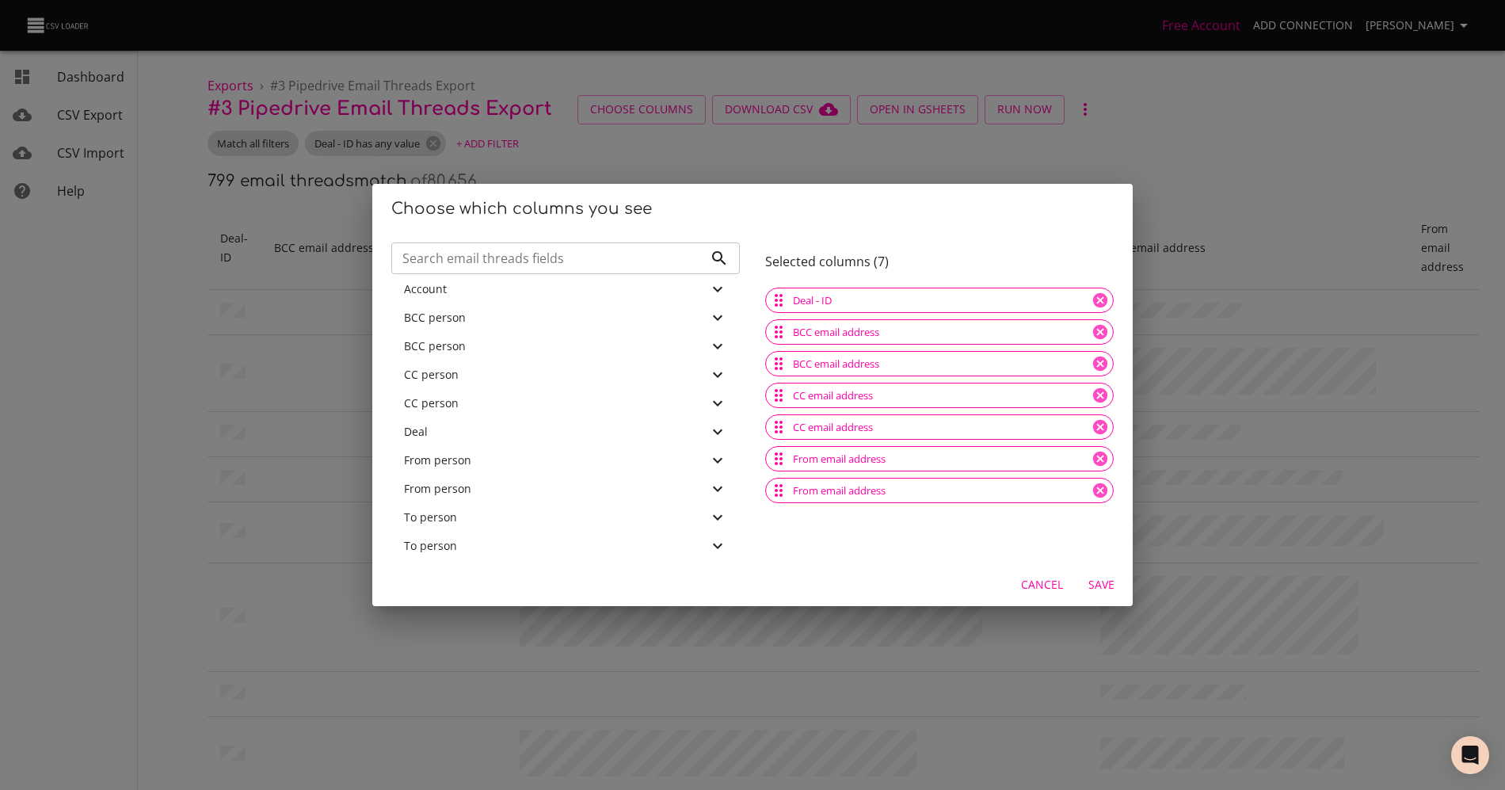 The height and width of the screenshot is (790, 1505). I want to click on h6: Selected columns ( 7 ), so click(940, 261).